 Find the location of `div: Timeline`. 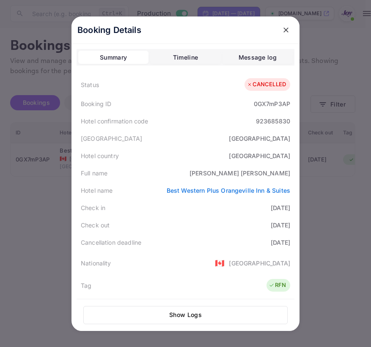

div: Timeline is located at coordinates (185, 57).